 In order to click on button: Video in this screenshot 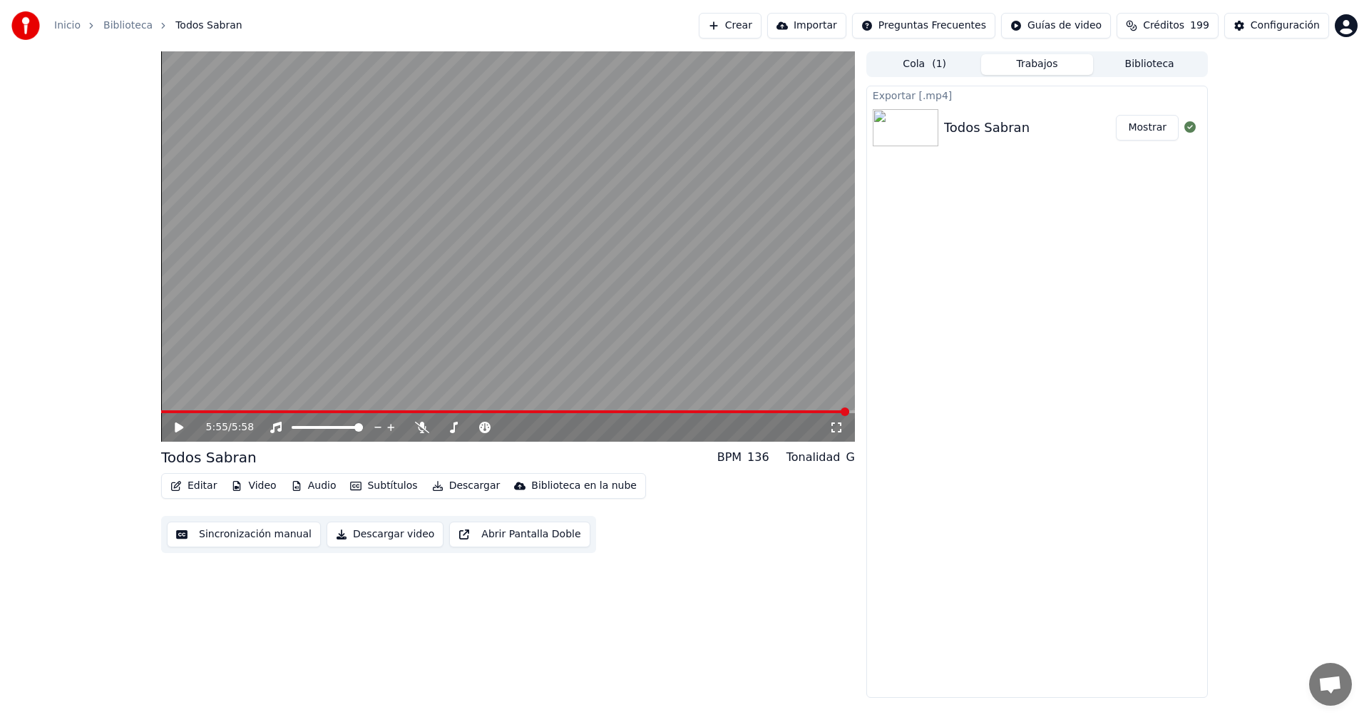, I will do `click(253, 486)`.